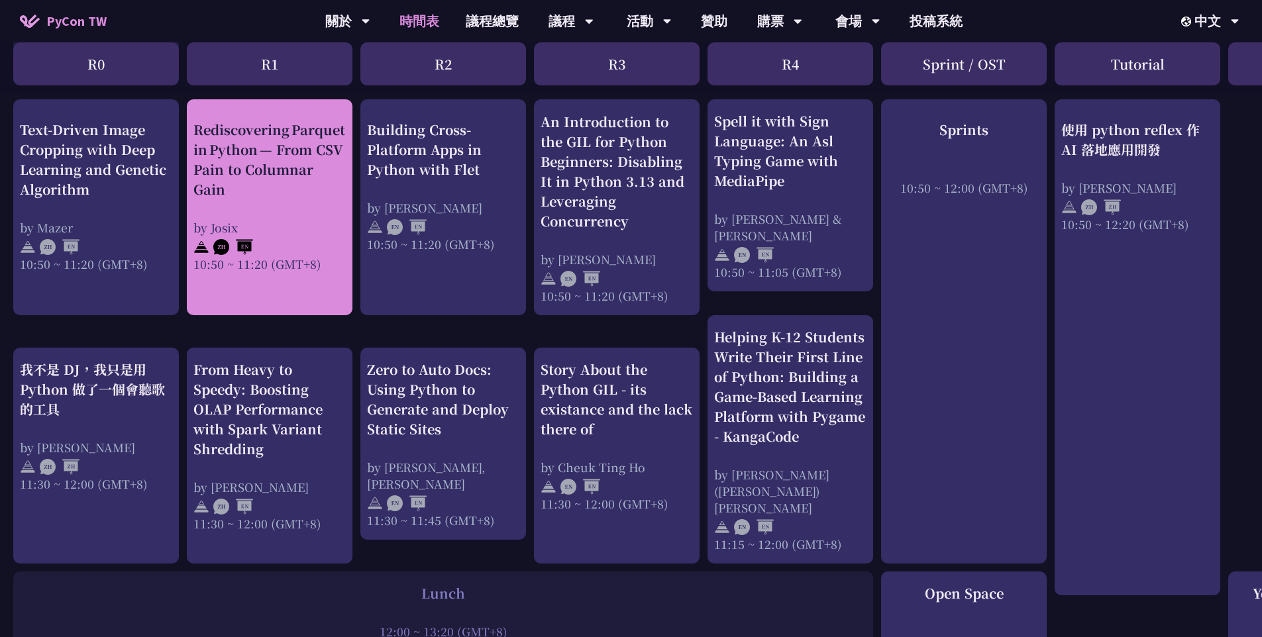 The image size is (1262, 637). What do you see at coordinates (1138, 139) in the screenshot?
I see `div: 使用 python reflex 作 AI 落地應用開發` at bounding box center [1138, 139].